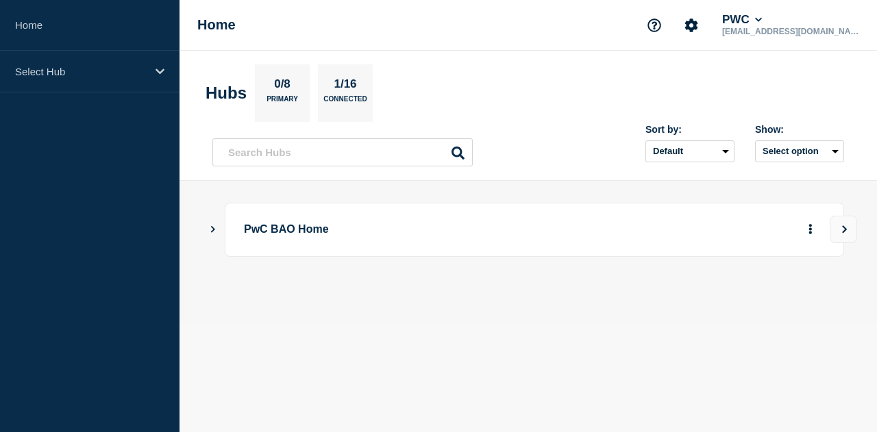 Image resolution: width=877 pixels, height=432 pixels. I want to click on h1: Home, so click(217, 25).